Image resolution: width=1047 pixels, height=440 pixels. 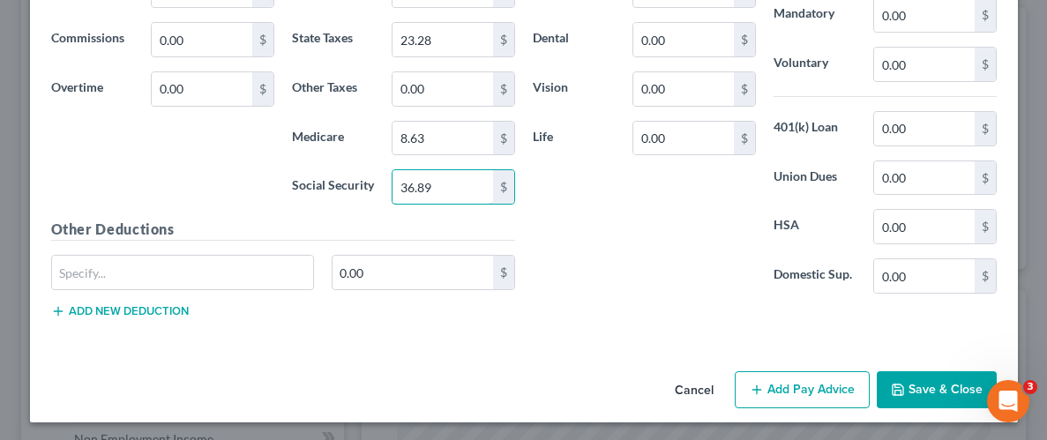 I want to click on label: Social Security, so click(x=333, y=187).